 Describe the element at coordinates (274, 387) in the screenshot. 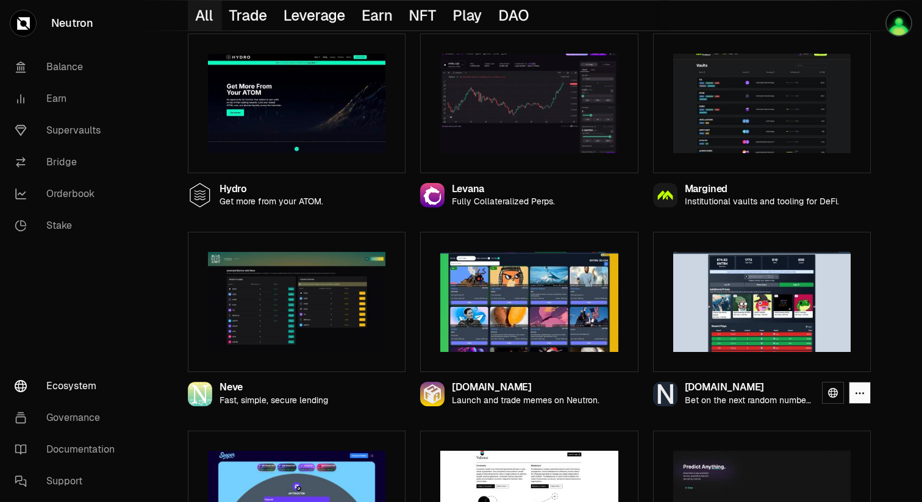

I see `div: Neve` at that location.